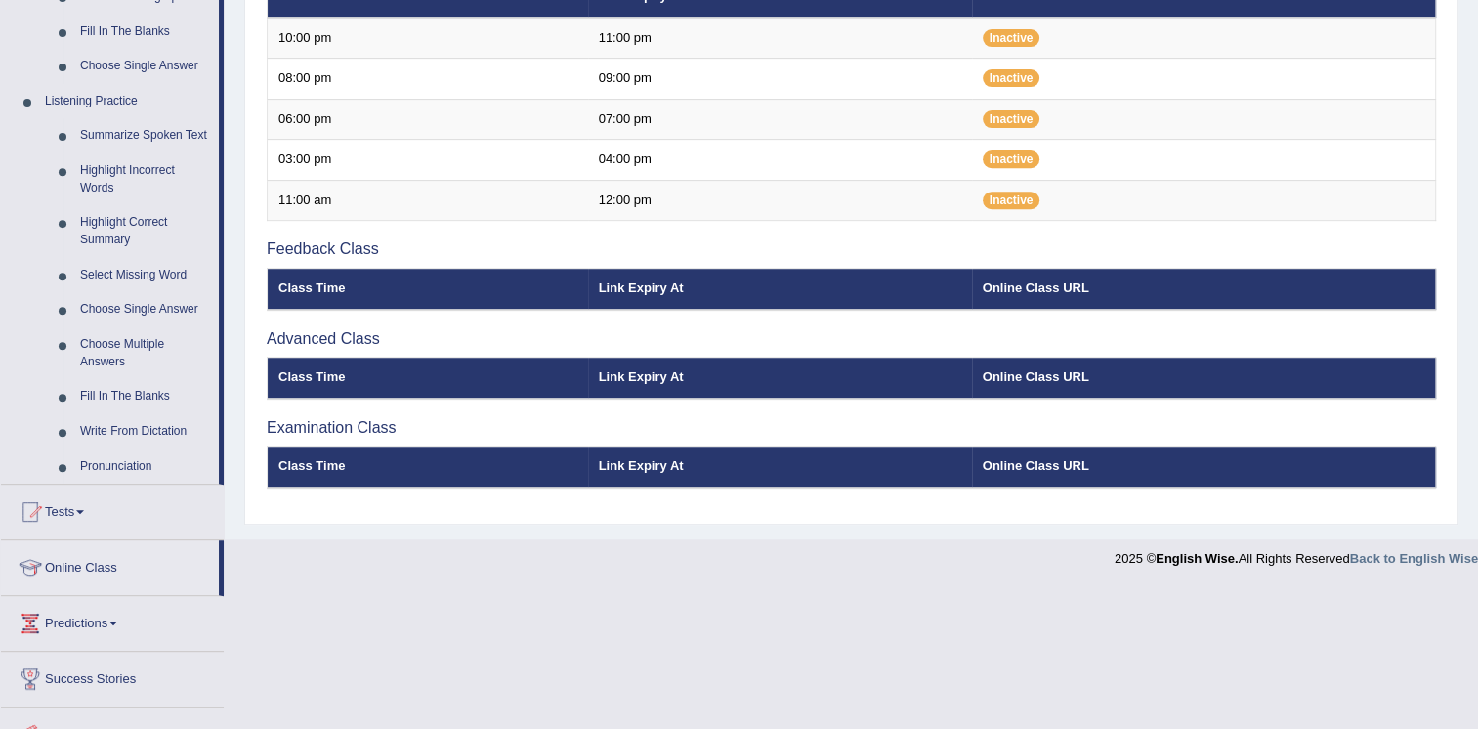 The image size is (1478, 729). I want to click on a: Choose Multiple Answers, so click(145, 353).